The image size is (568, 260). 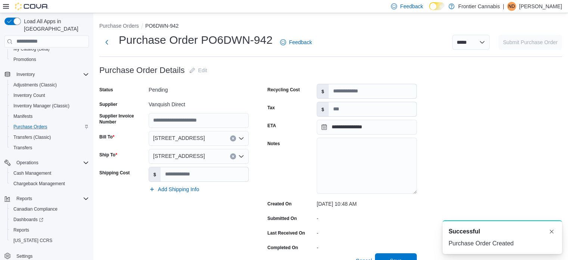 I want to click on label: Submitted On, so click(x=282, y=218).